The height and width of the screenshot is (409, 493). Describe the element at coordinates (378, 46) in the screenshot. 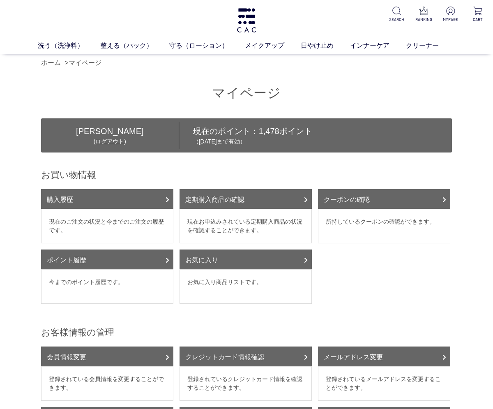

I see `a: インナーケア` at that location.